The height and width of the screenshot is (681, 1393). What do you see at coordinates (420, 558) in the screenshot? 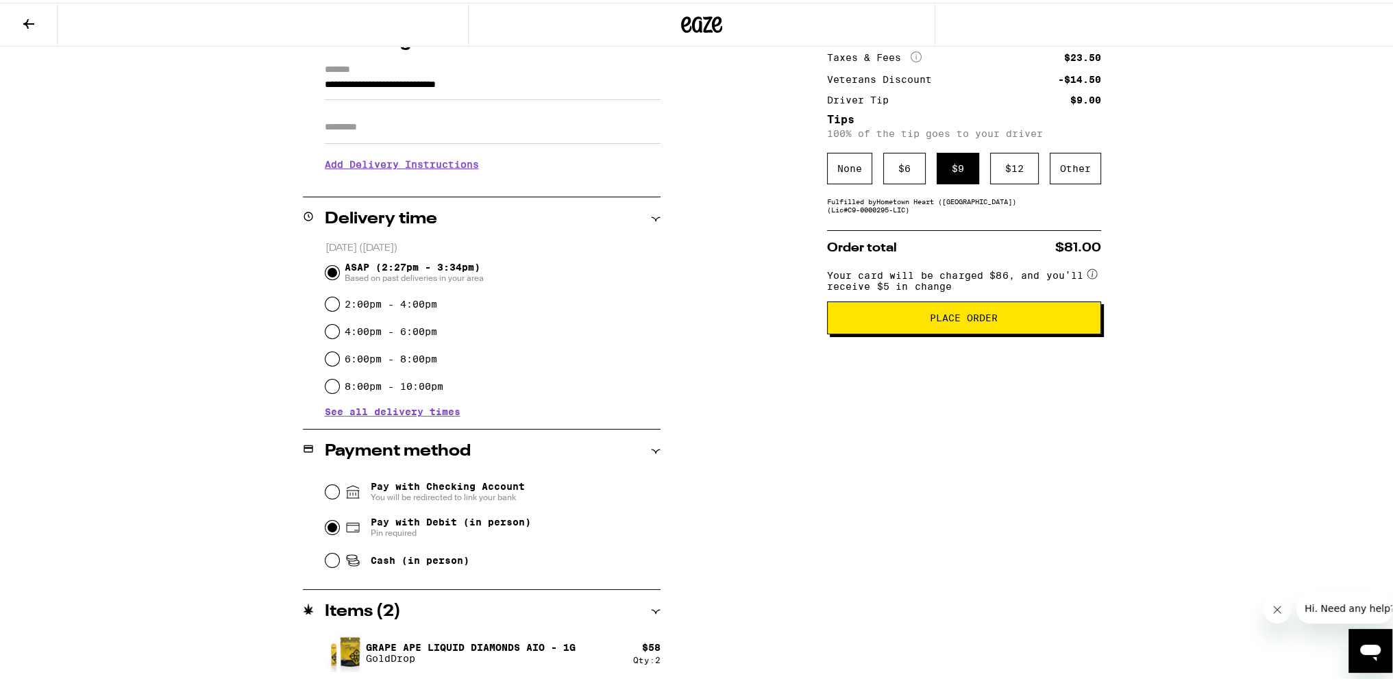
I see `span: Cash (in person)` at bounding box center [420, 558].